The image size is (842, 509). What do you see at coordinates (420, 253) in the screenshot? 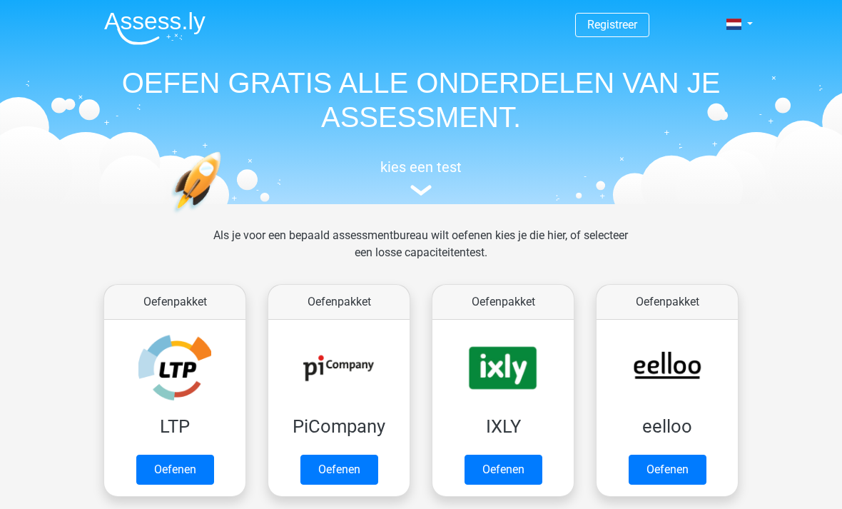
I see `div: Als je voor een bepaald assessmentbureau wilt oefenen kies je die hier, of selecteer een losse ca...` at bounding box center [420, 253].